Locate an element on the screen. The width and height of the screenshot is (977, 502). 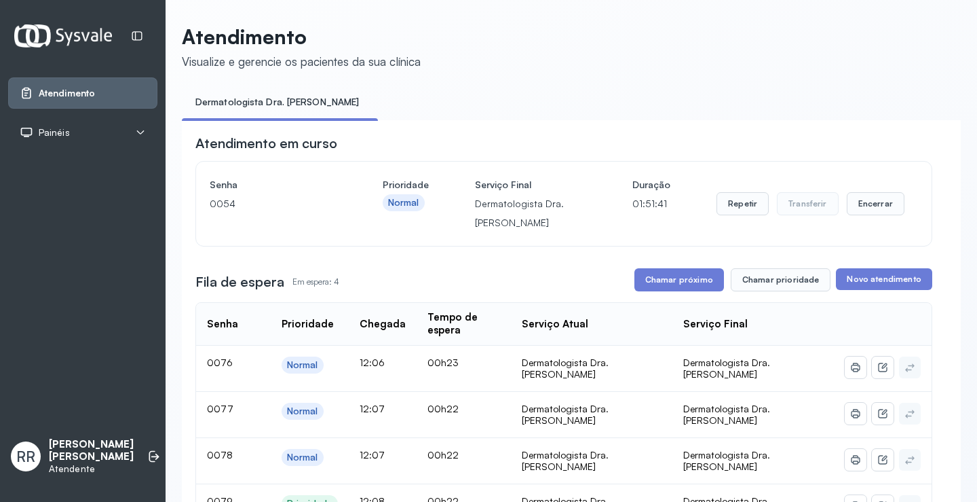
button: Repetir is located at coordinates (742, 204).